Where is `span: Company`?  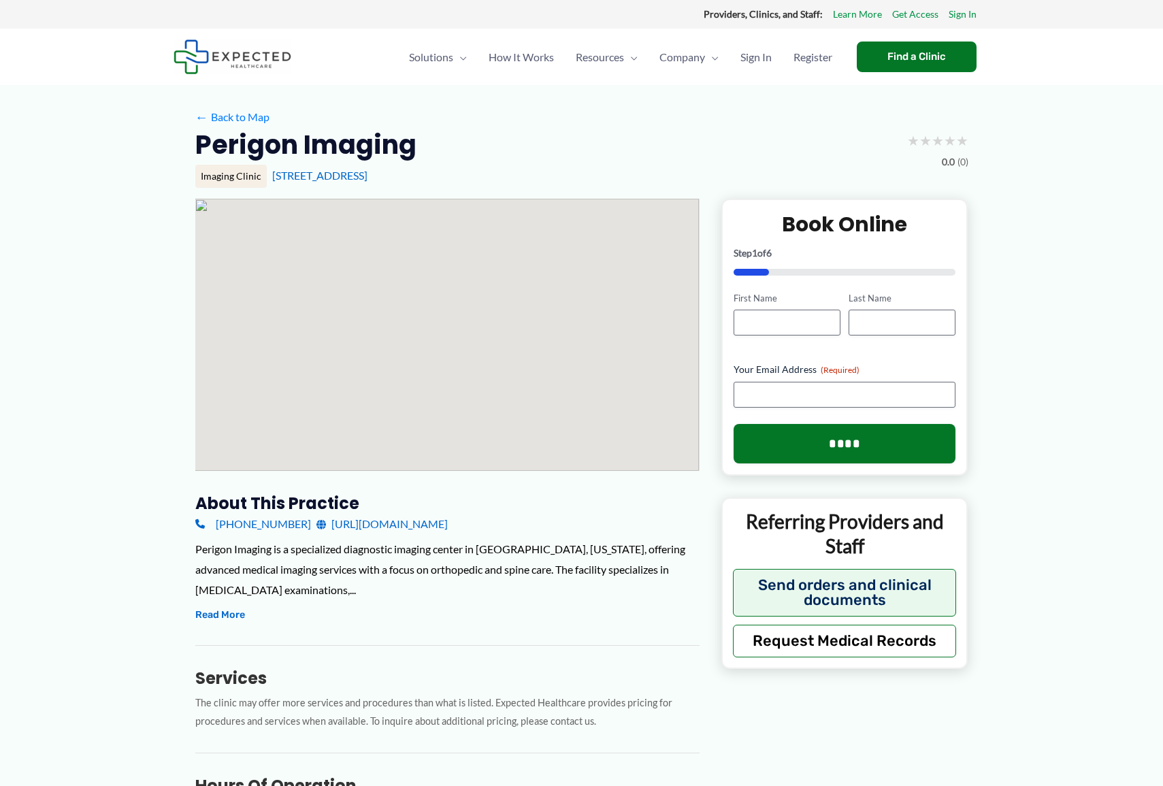
span: Company is located at coordinates (682, 57).